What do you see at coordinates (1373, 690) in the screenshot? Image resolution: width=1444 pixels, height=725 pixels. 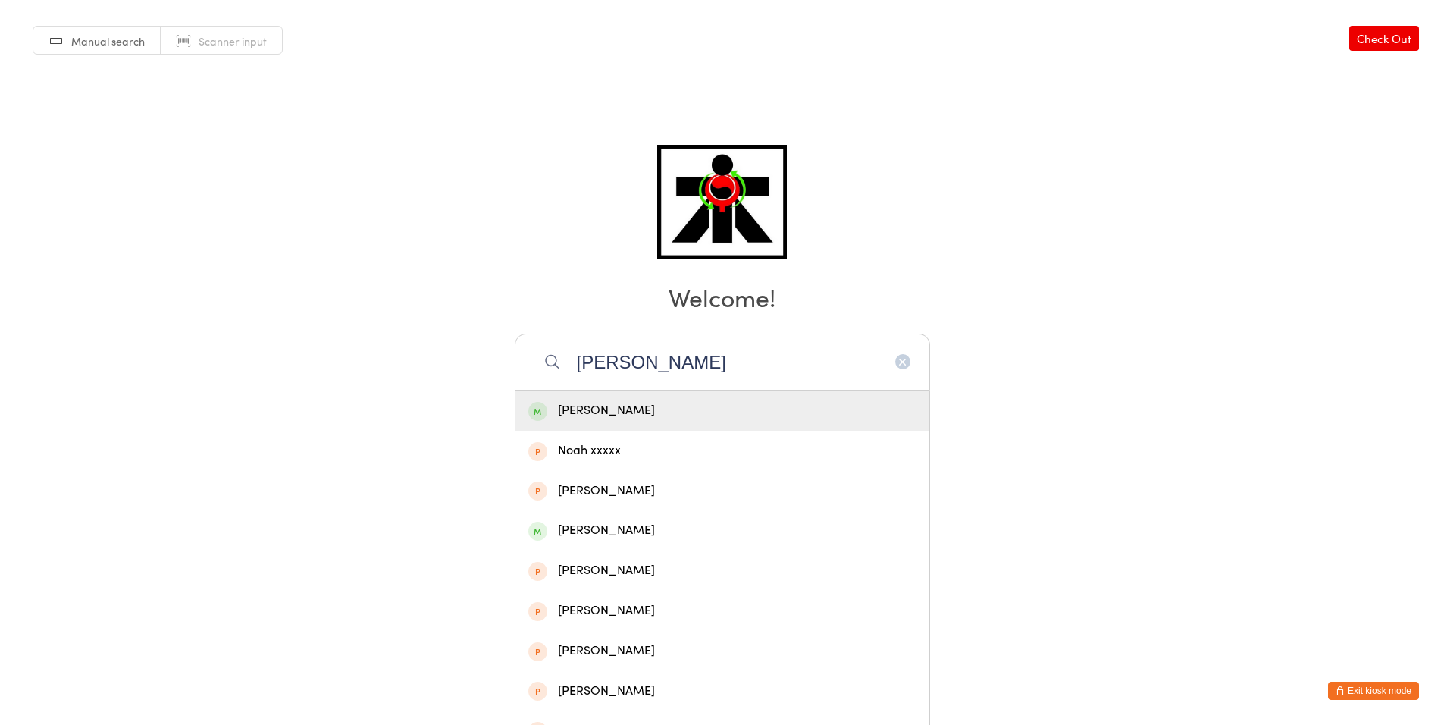 I see `button: Exit kiosk mode` at bounding box center [1373, 690].